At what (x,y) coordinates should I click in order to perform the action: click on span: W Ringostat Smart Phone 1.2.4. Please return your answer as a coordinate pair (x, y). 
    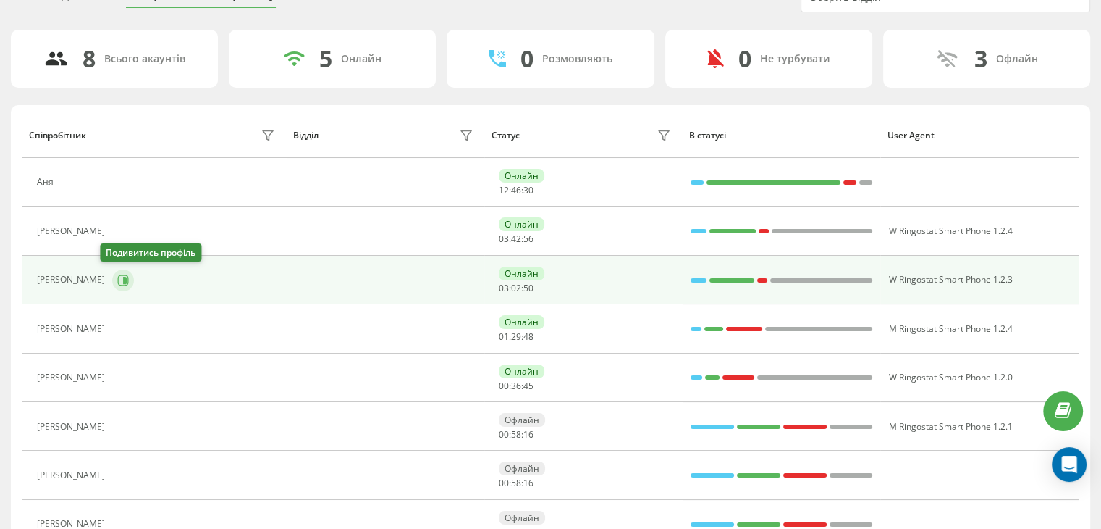
    Looking at the image, I should click on (950, 230).